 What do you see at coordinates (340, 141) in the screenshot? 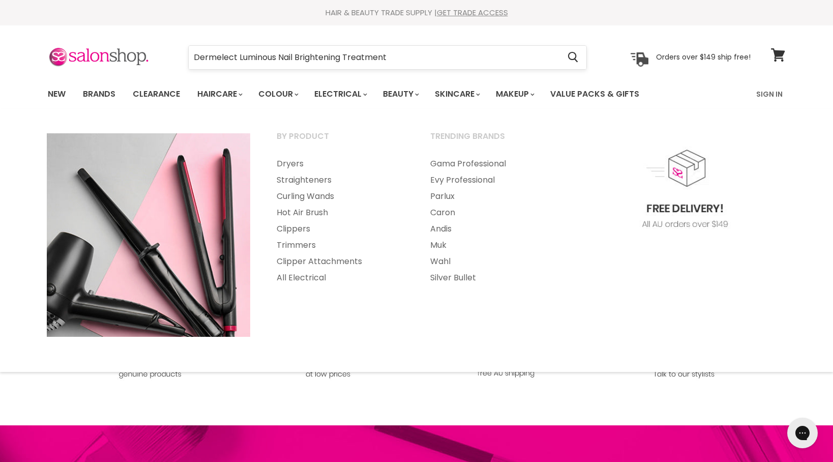
I see `a: By Product` at bounding box center [340, 141].